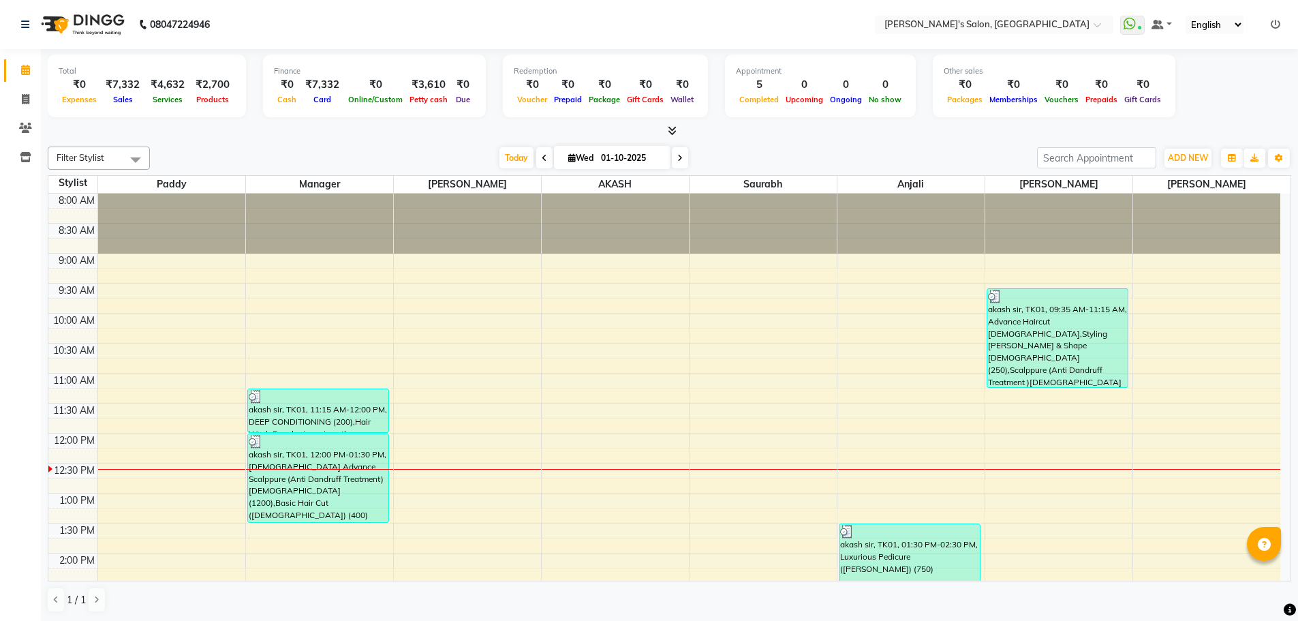 This screenshot has height=621, width=1298. Describe the element at coordinates (1062, 99) in the screenshot. I see `span: Vouchers` at that location.